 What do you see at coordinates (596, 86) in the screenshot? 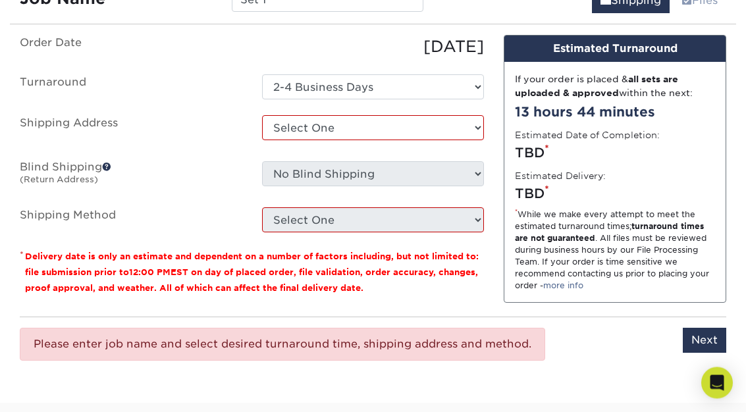
I see `strong: all sets are uploaded & approved` at bounding box center [596, 86].